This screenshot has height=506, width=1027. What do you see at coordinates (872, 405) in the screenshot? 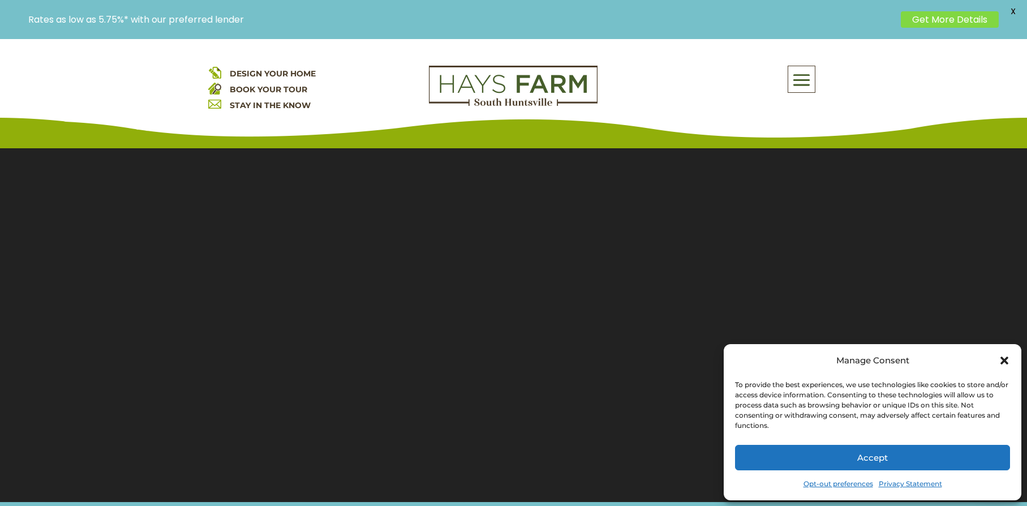
I see `div: To provide the best experiences, we use technologies like cookies to store and/or access device i...` at bounding box center [872, 405].